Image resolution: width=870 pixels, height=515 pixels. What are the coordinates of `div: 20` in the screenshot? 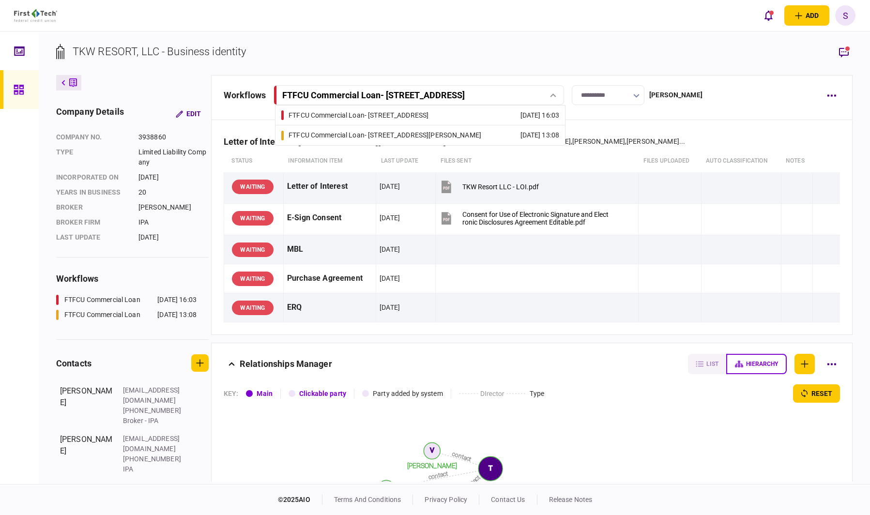 It's located at (173, 192).